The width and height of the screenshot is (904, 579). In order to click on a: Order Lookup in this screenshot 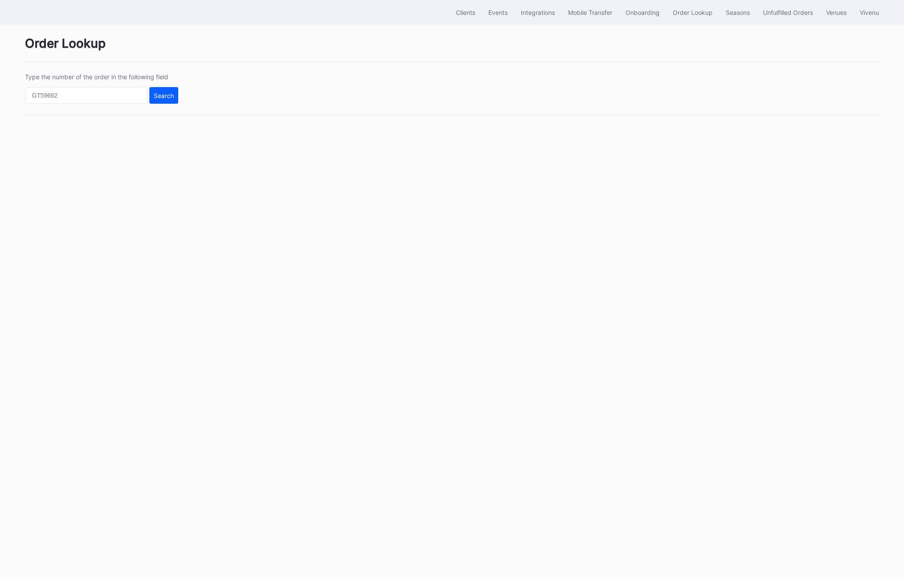, I will do `click(692, 12)`.